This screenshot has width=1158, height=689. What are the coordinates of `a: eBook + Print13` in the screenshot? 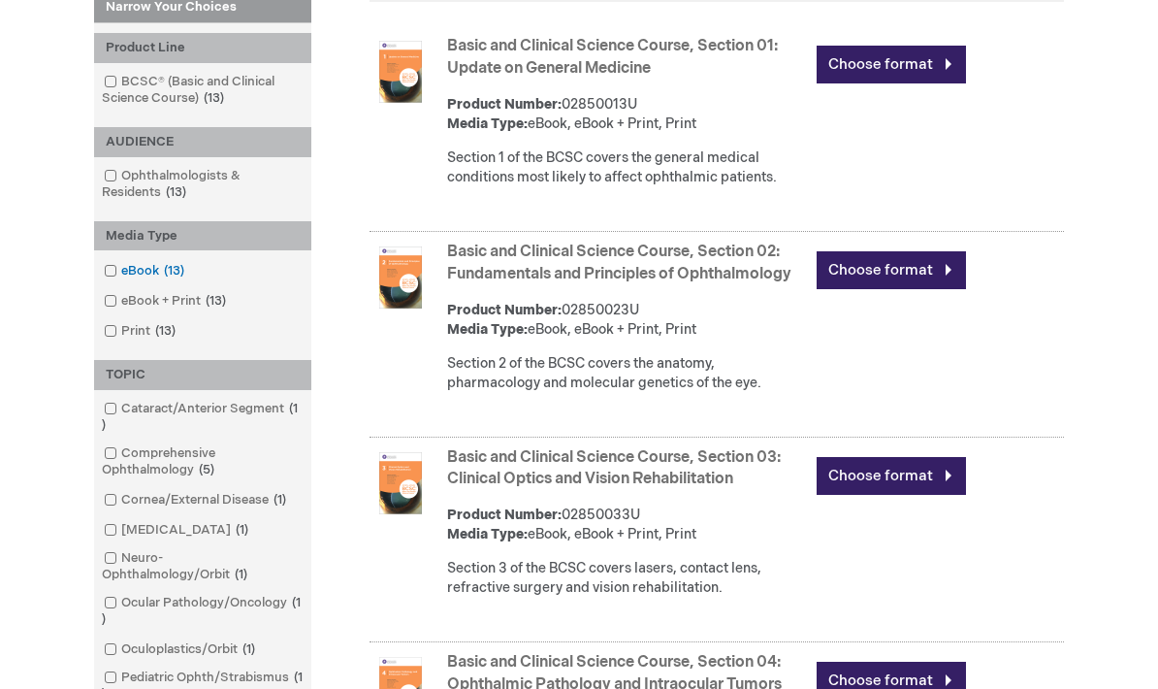 It's located at (166, 301).